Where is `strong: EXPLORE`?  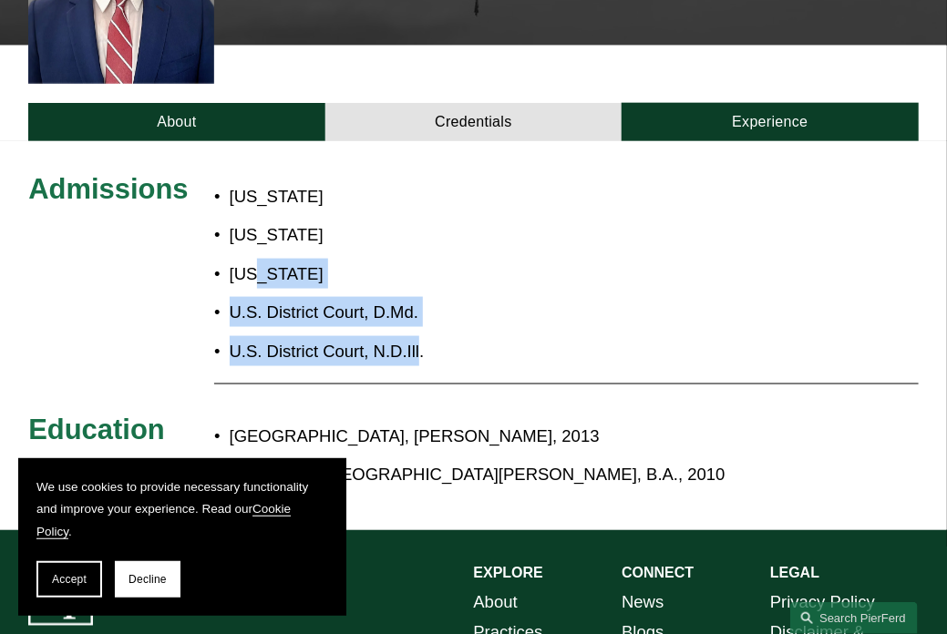
strong: EXPLORE is located at coordinates (509, 573).